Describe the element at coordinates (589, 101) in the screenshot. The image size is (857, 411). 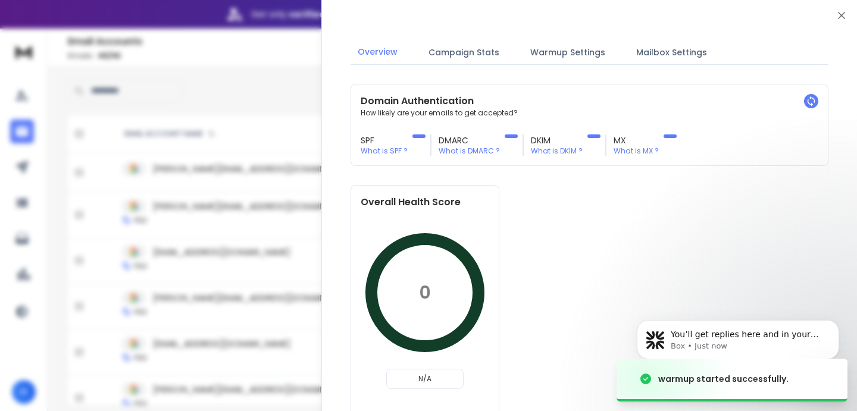
I see `h2: Domain Authentication` at that location.